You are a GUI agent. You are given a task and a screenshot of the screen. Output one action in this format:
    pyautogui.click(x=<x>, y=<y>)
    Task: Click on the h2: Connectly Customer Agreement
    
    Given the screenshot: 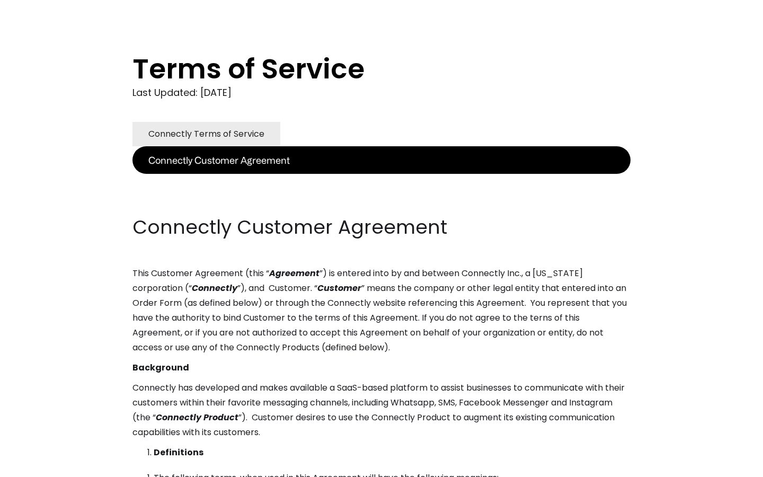 What is the action you would take?
    pyautogui.click(x=382, y=227)
    